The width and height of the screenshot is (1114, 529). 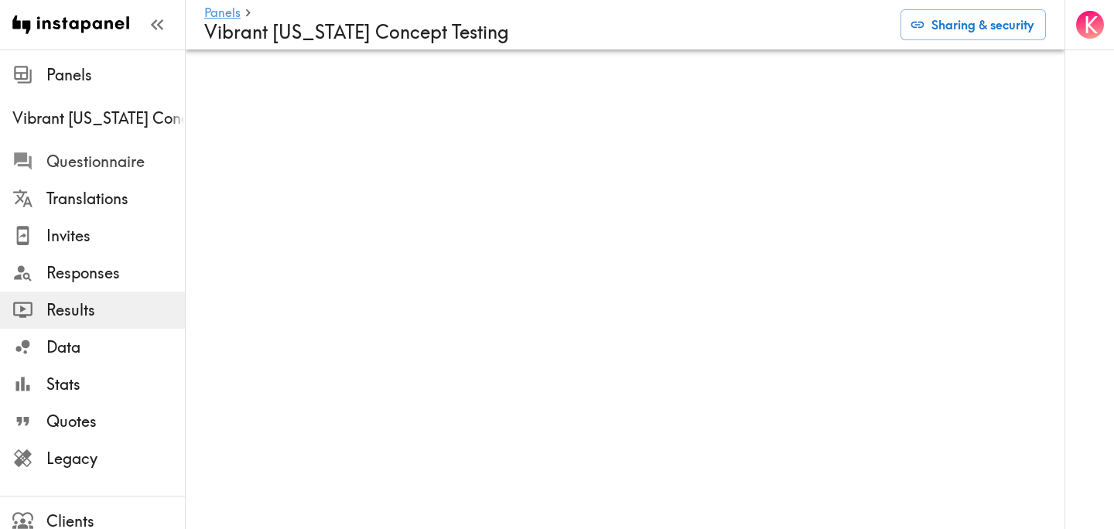 I want to click on button: K, so click(x=1090, y=25).